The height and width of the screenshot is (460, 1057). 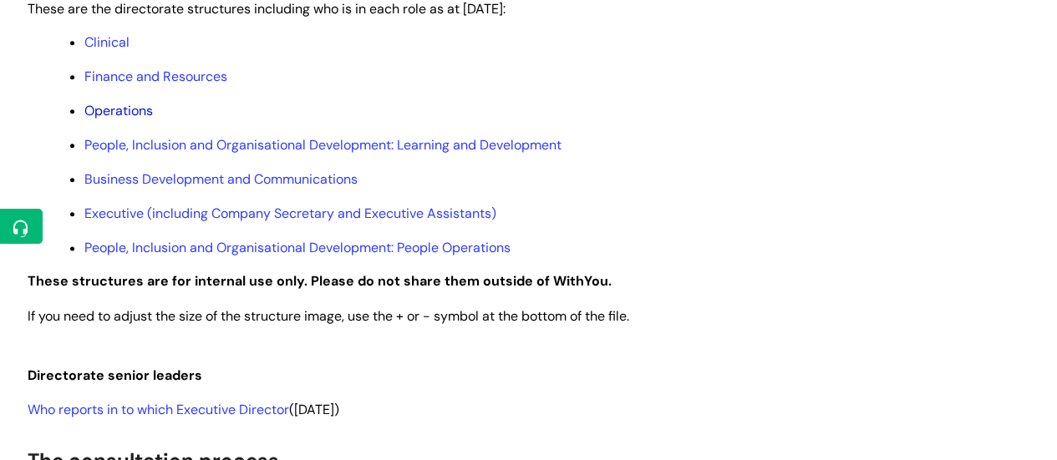 I want to click on a: Operations, so click(x=119, y=110).